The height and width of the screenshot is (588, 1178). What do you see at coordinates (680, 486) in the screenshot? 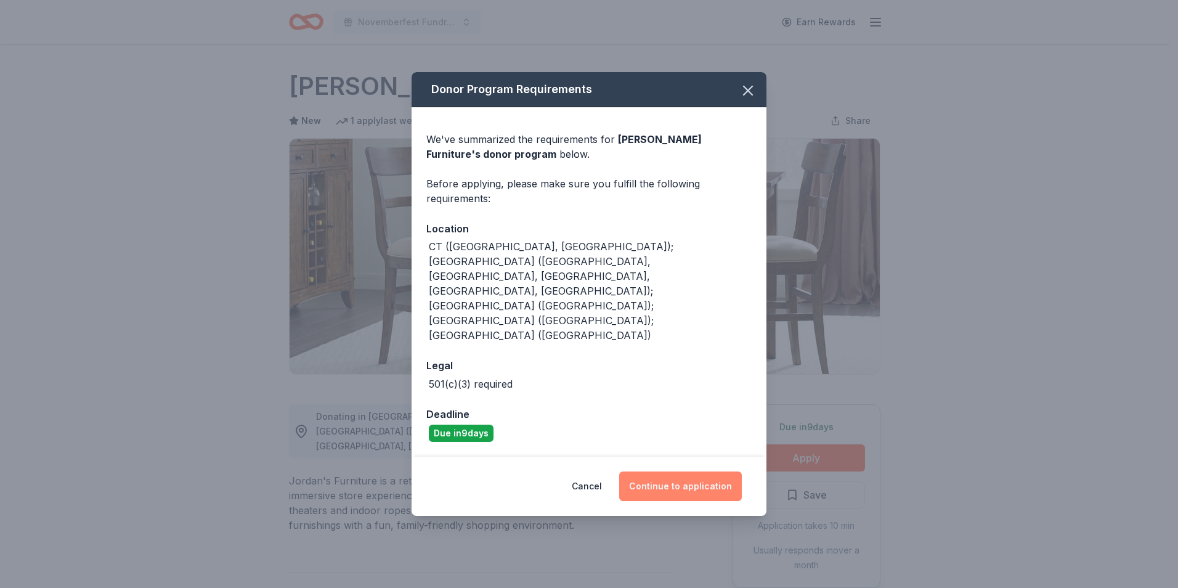
I see `button: Continue to application` at bounding box center [680, 486].